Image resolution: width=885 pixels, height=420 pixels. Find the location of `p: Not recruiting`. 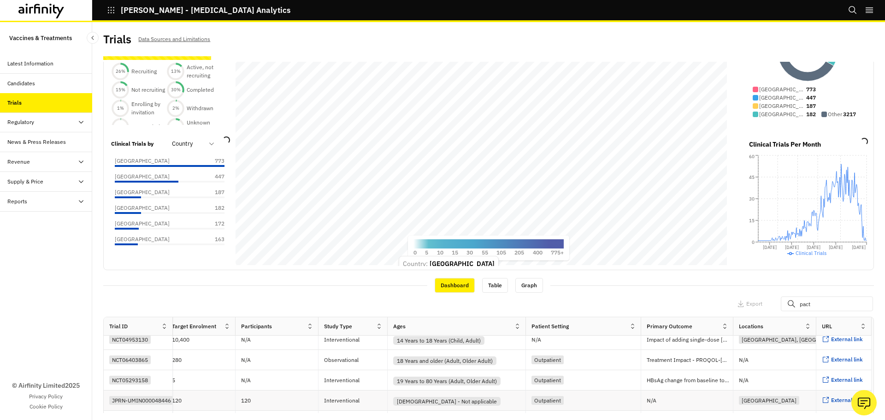

p: Not recruiting is located at coordinates (148, 90).